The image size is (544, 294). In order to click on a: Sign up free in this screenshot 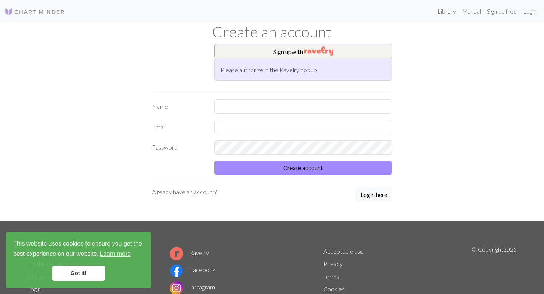, I will do `click(502, 11)`.